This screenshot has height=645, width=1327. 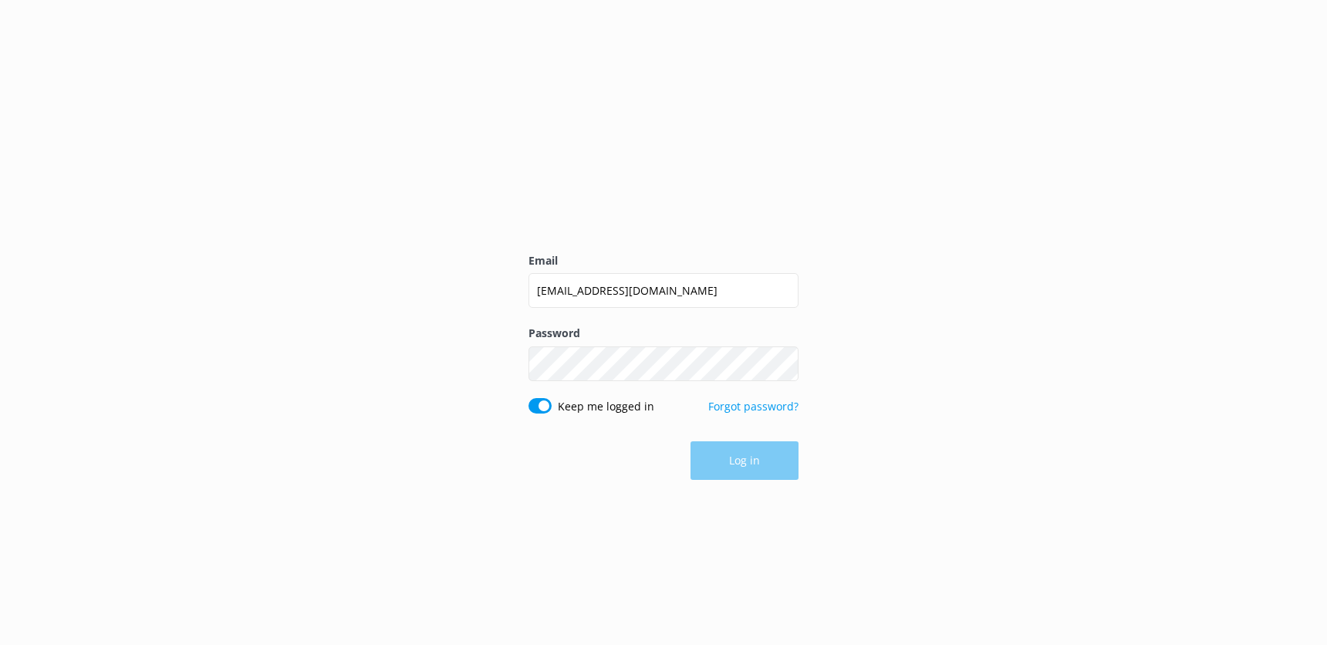 What do you see at coordinates (606, 407) in the screenshot?
I see `label: Keep me logged in` at bounding box center [606, 407].